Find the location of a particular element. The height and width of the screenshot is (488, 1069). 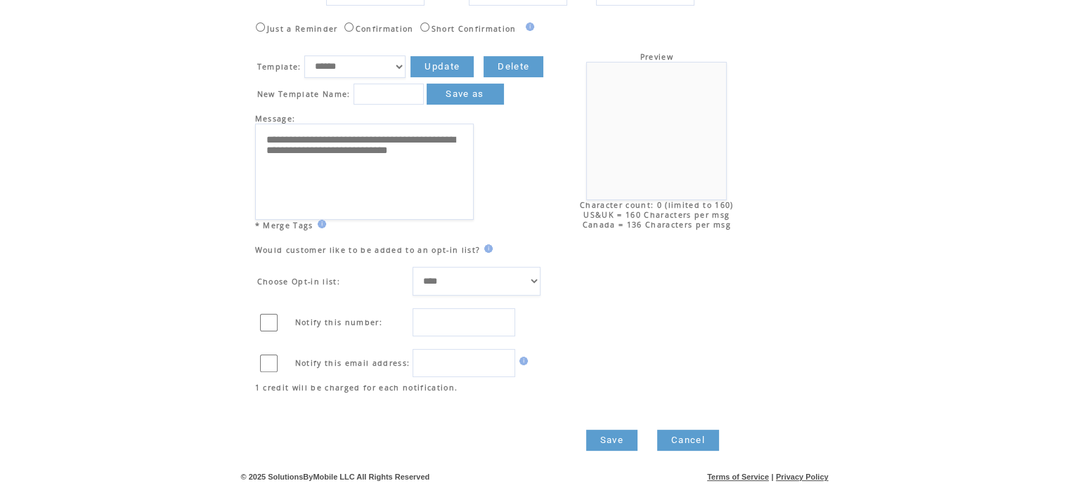

a: Update is located at coordinates (442, 67).